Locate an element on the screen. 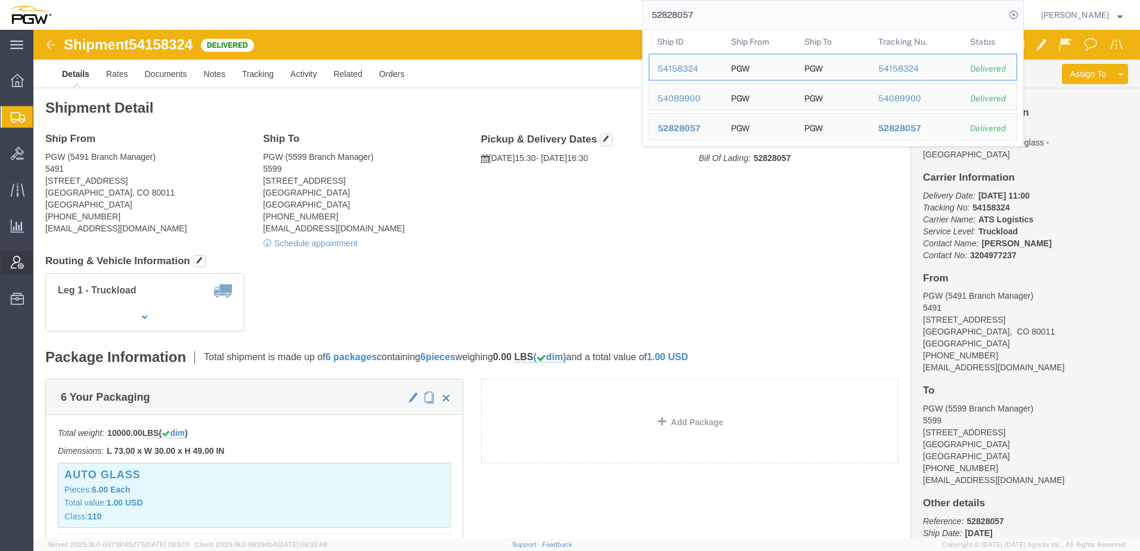  span: Server: 2025.18.0-dd719145275 is located at coordinates (119, 544).